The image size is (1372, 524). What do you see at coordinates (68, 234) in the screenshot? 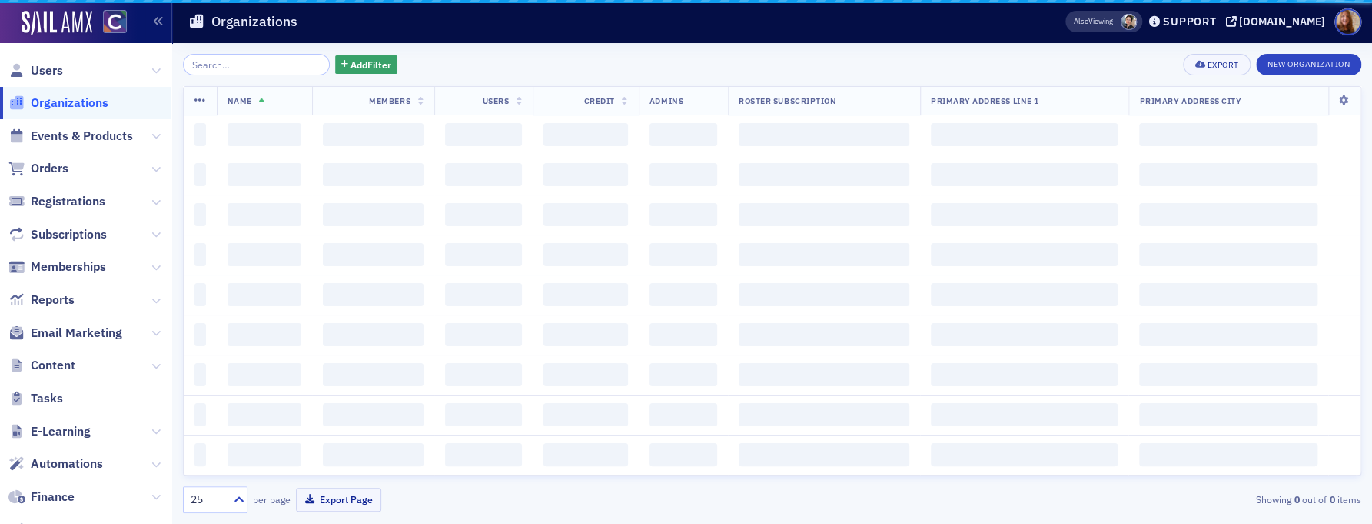
I see `span: Subscriptions` at bounding box center [68, 234].